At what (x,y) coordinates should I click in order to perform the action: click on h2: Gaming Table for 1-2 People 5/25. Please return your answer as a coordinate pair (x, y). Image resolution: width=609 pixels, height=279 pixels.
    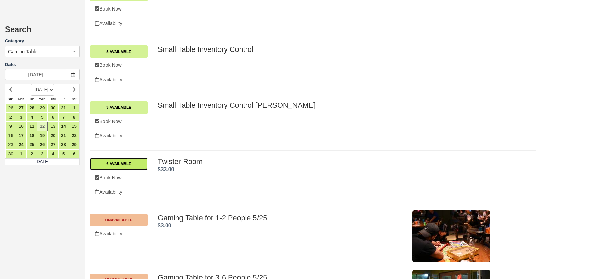
    Looking at the image, I should click on (269, 218).